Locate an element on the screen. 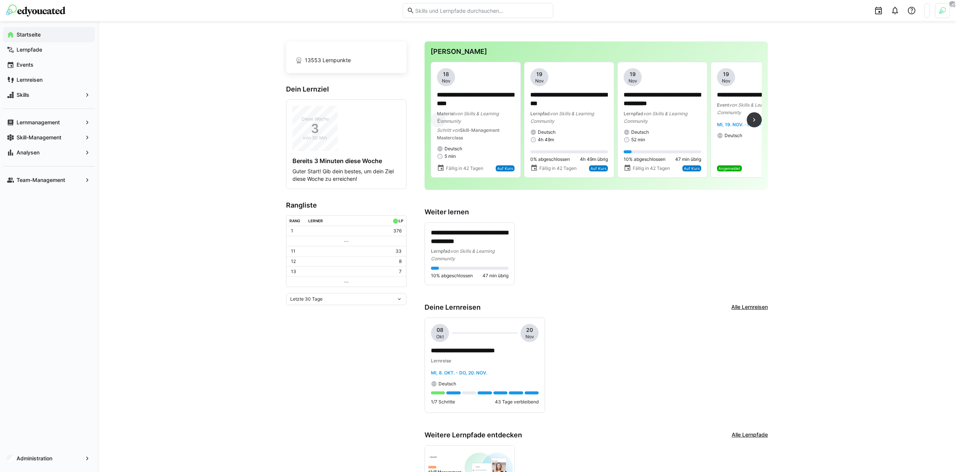  span: 08 is located at coordinates (440, 330).